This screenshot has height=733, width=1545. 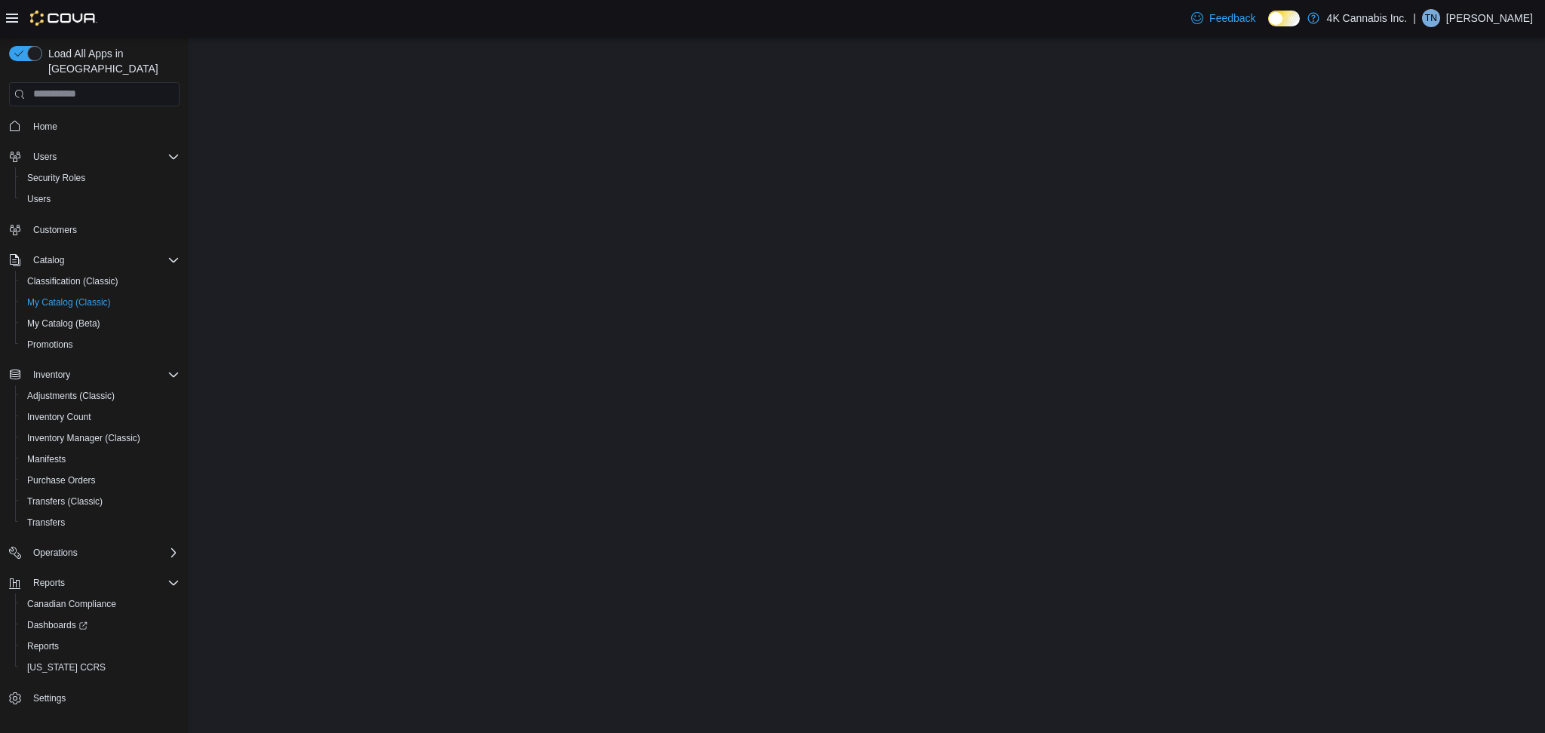 I want to click on button: Canadian Compliance, so click(x=100, y=604).